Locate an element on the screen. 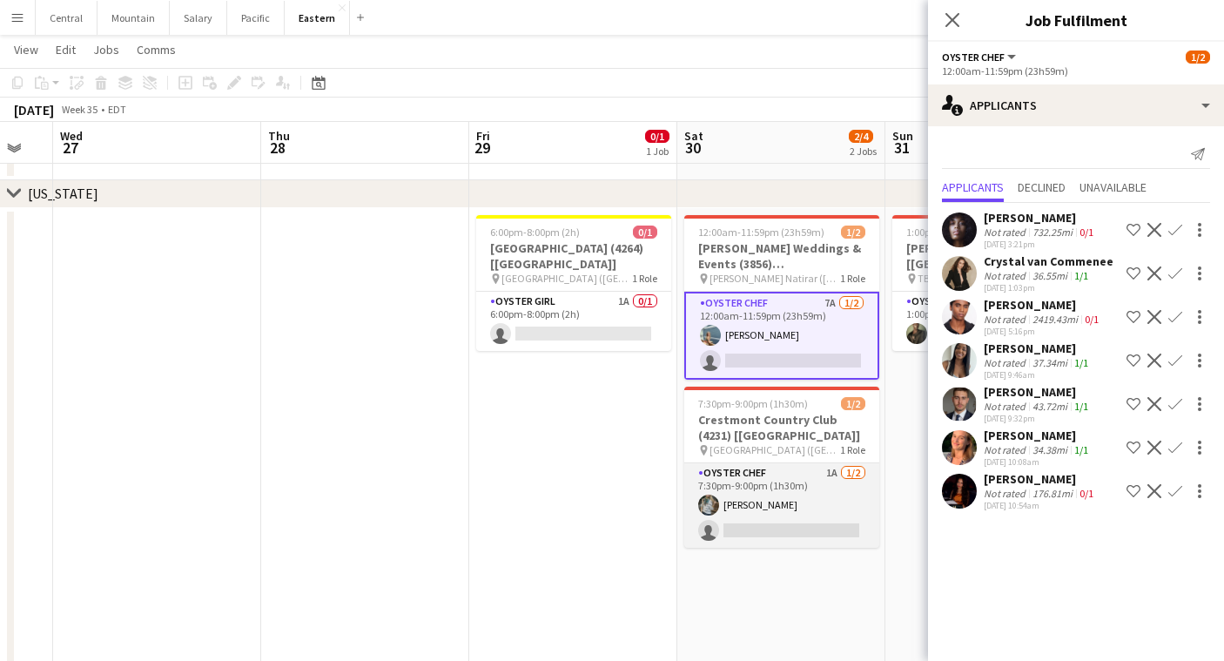 Image resolution: width=1224 pixels, height=661 pixels. a: View is located at coordinates (26, 50).